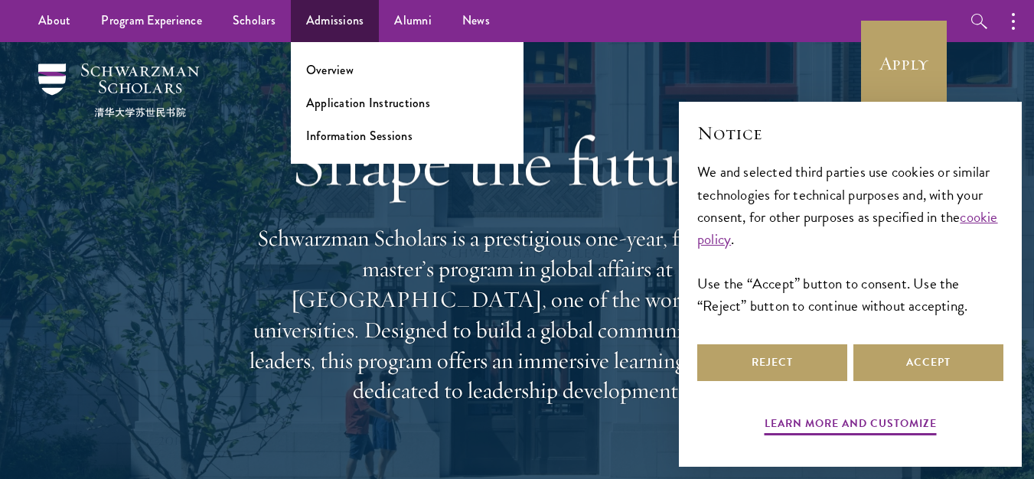  Describe the element at coordinates (850, 133) in the screenshot. I see `h2: Notice` at that location.